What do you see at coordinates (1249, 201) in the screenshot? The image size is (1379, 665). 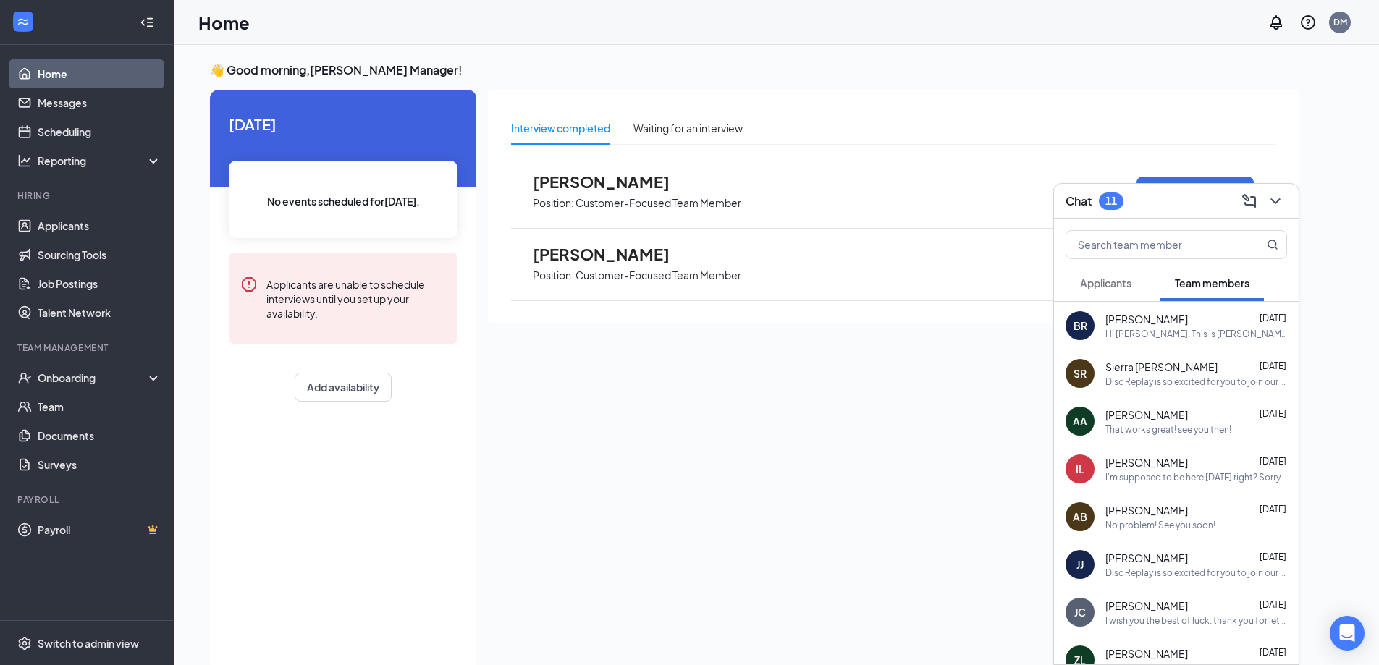 I see `button: ComposeMessage` at bounding box center [1249, 201].